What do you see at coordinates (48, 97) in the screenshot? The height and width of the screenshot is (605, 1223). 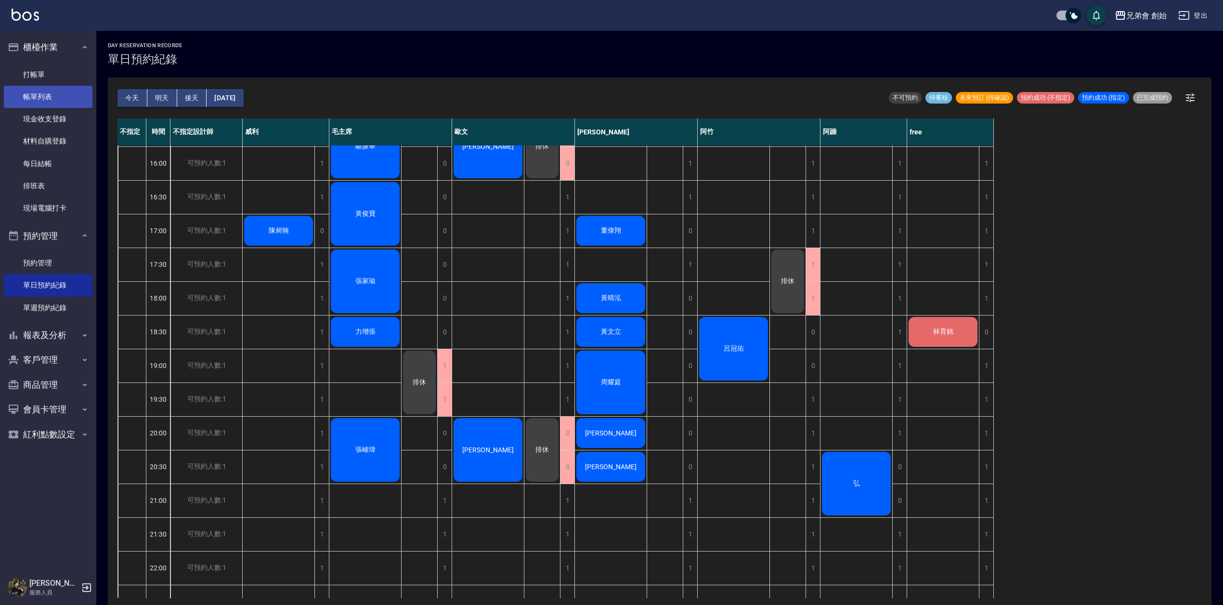 I see `a: 帳單列表` at bounding box center [48, 97].